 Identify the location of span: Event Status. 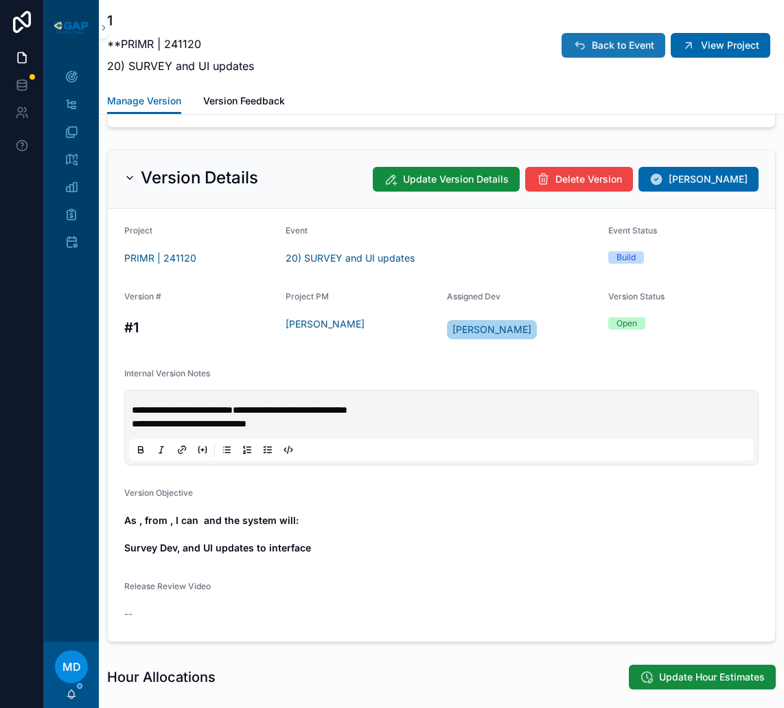
(632, 230).